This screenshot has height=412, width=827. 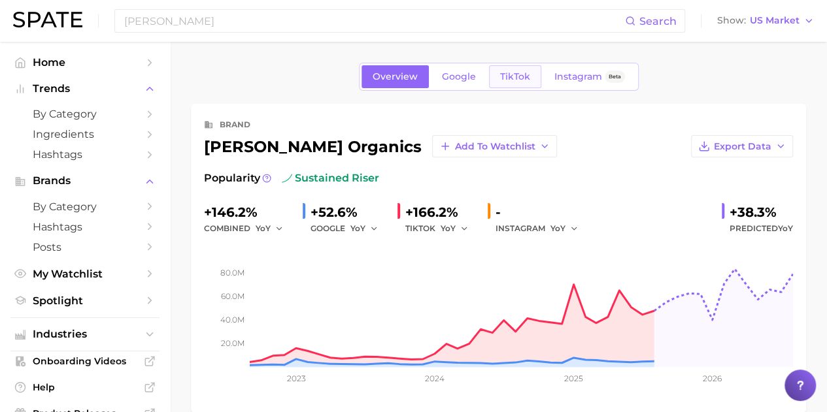 What do you see at coordinates (589, 76) in the screenshot?
I see `a: InstagramBeta` at bounding box center [589, 76].